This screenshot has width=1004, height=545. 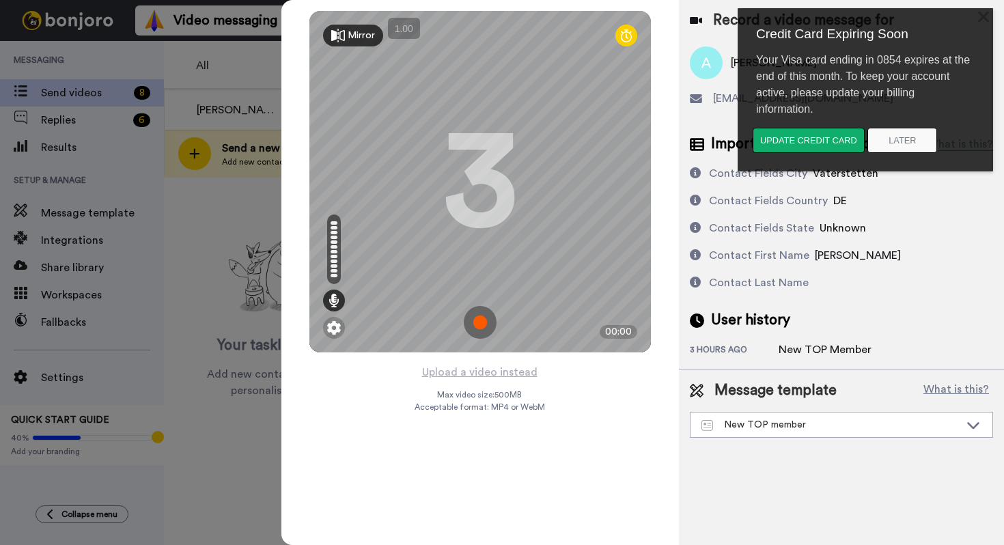 What do you see at coordinates (128, 85) in the screenshot?
I see `div: Your Visa card ending in 0854 expires at the end of this month. To keep your account active, plea...` at bounding box center [128, 85].